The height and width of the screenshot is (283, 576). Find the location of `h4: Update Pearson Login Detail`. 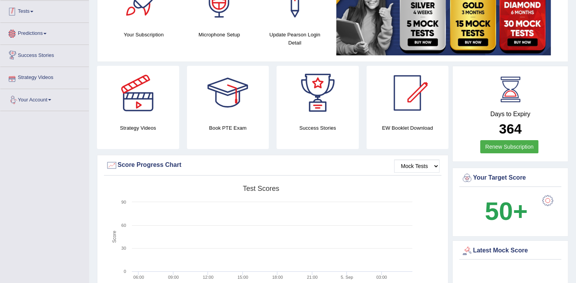

h4: Update Pearson Login Detail is located at coordinates (295, 39).